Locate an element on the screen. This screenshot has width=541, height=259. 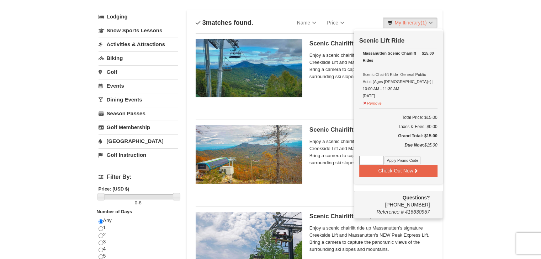
h5: Scenic Chairlift Ride | 1:00 PM - 2:30 PM is located at coordinates (371, 217).